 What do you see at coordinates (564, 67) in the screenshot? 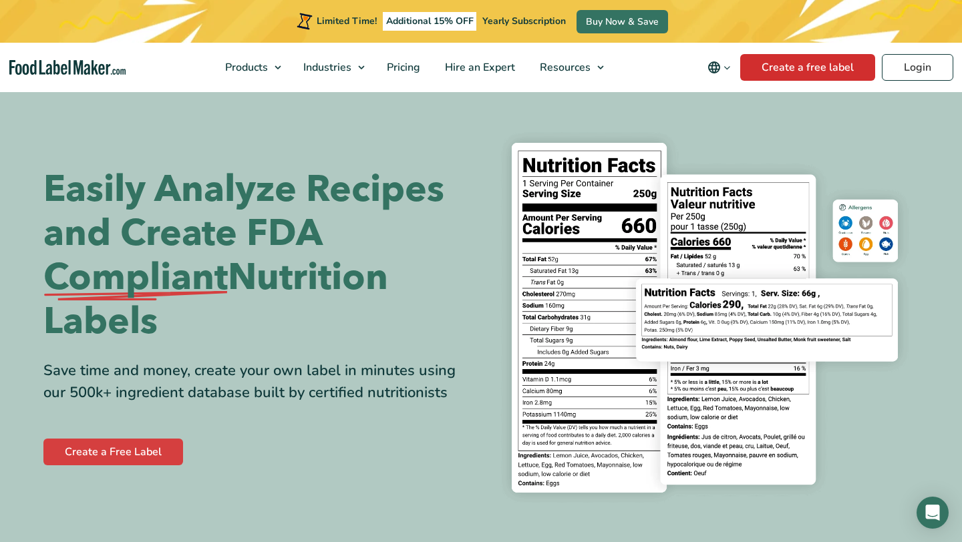
I see `span: Resources` at bounding box center [564, 67].